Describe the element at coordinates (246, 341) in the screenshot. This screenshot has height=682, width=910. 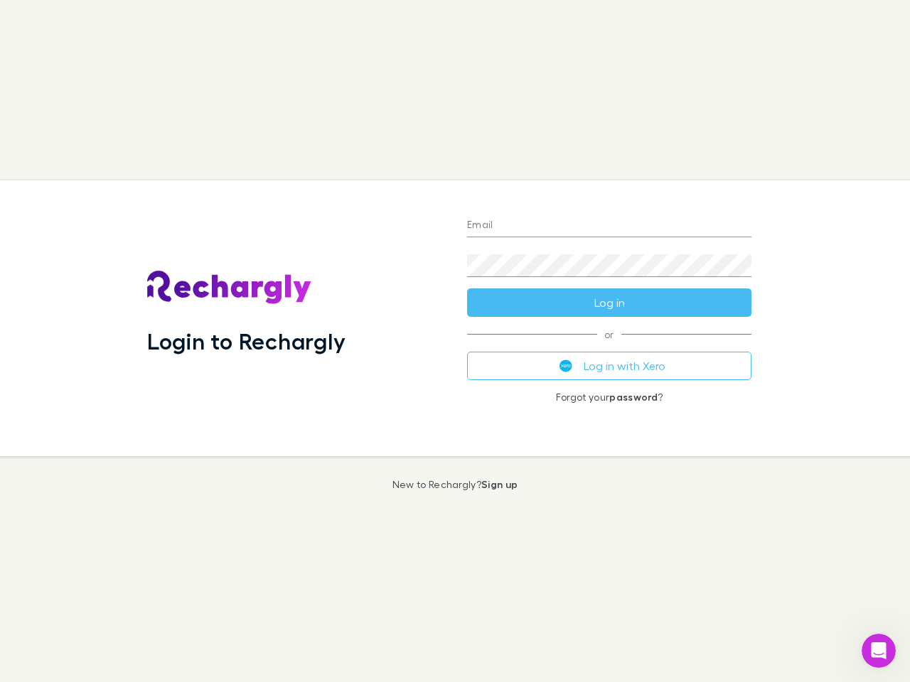
I see `h1: Login to Rechargly` at that location.